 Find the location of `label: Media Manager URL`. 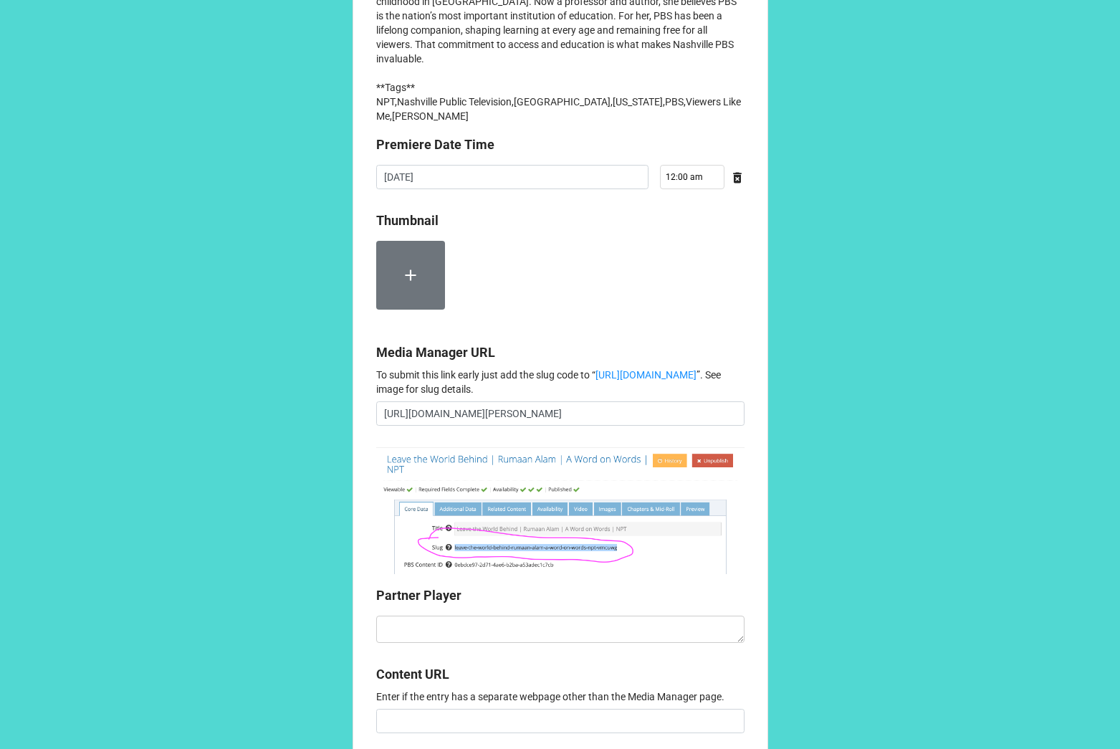

label: Media Manager URL is located at coordinates (436, 353).